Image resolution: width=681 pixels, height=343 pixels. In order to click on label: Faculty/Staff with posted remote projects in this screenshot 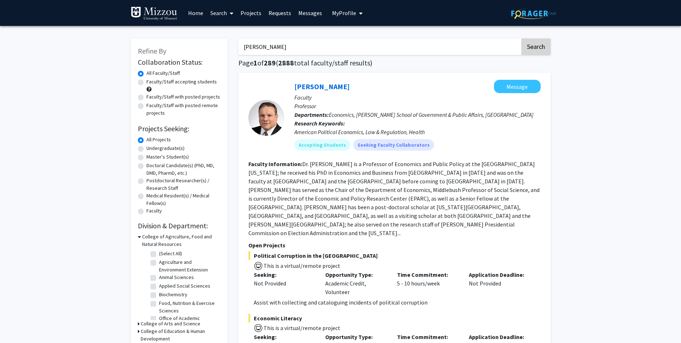, I will do `click(184, 109)`.